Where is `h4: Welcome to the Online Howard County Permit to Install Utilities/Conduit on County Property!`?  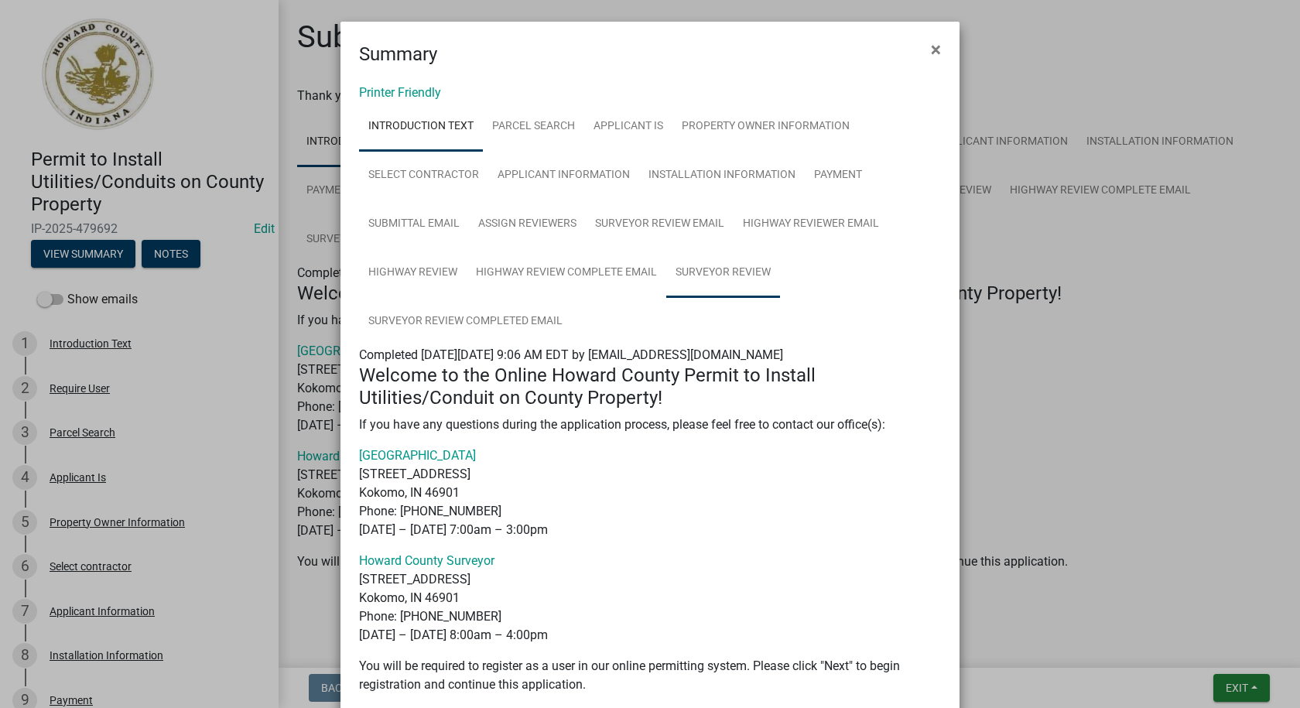
h4: Welcome to the Online Howard County Permit to Install Utilities/Conduit on County Property! is located at coordinates (650, 387).